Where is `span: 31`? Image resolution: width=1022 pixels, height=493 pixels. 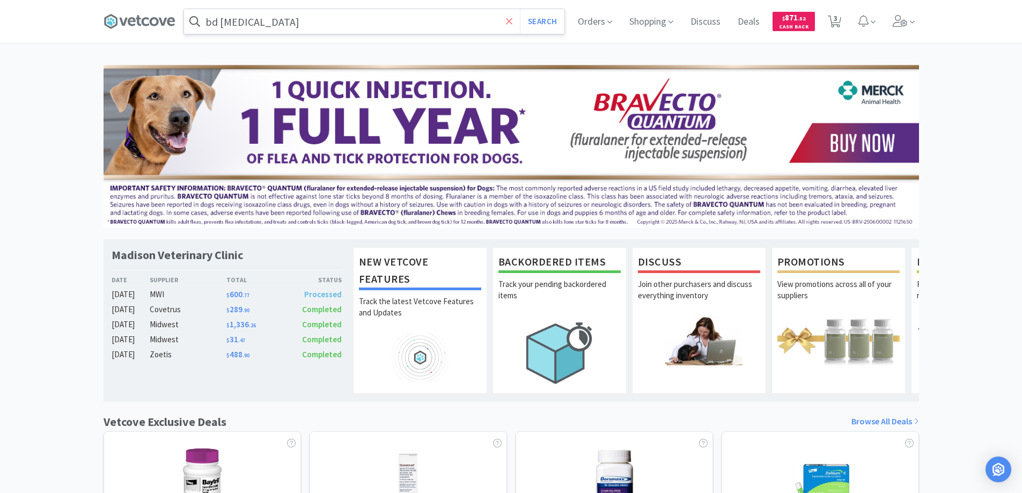
span: 31 is located at coordinates (235, 339).